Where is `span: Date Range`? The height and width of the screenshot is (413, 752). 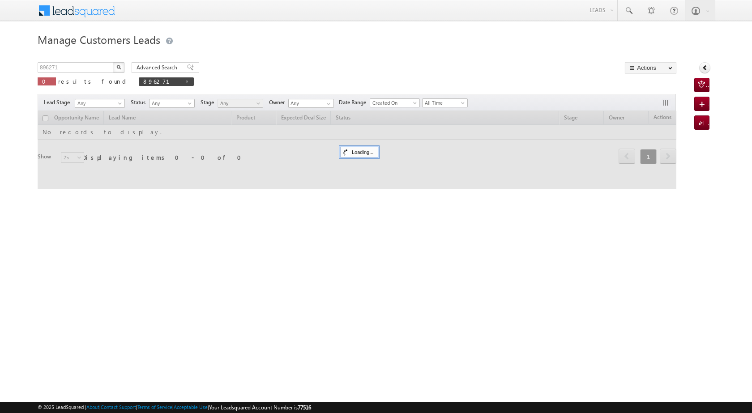 span: Date Range is located at coordinates (354, 103).